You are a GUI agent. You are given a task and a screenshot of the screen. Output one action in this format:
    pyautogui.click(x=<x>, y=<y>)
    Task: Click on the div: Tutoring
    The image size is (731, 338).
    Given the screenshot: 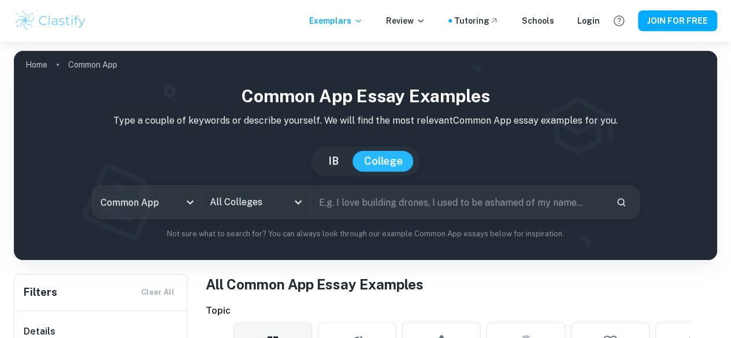 What is the action you would take?
    pyautogui.click(x=476, y=21)
    